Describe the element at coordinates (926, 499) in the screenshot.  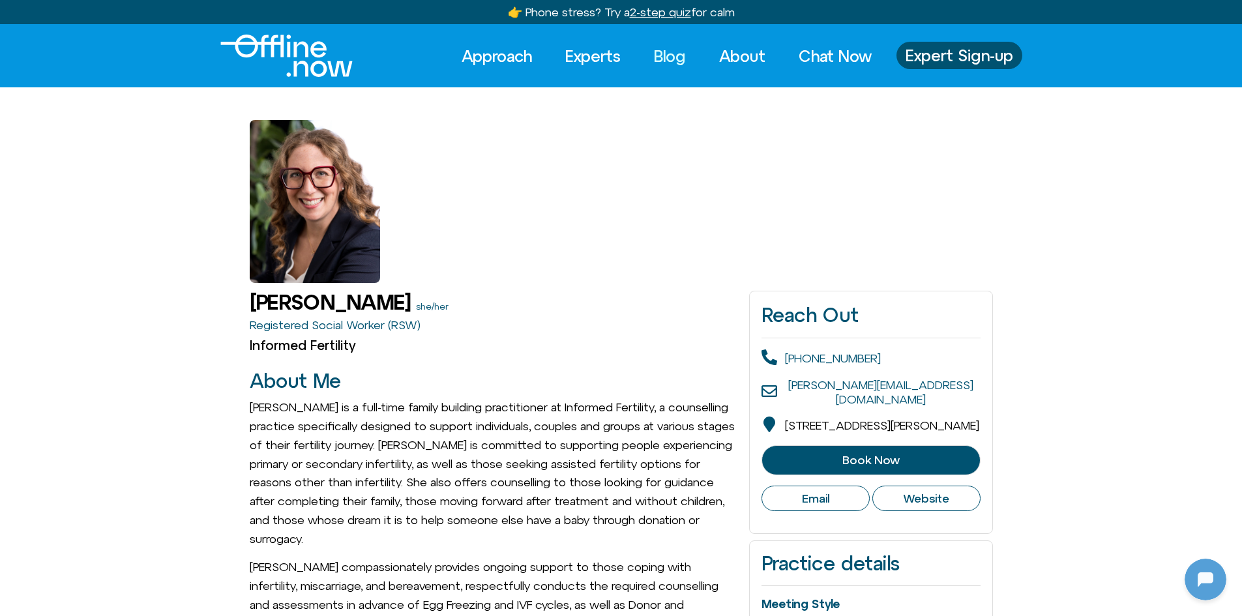
I see `a: Website` at that location.